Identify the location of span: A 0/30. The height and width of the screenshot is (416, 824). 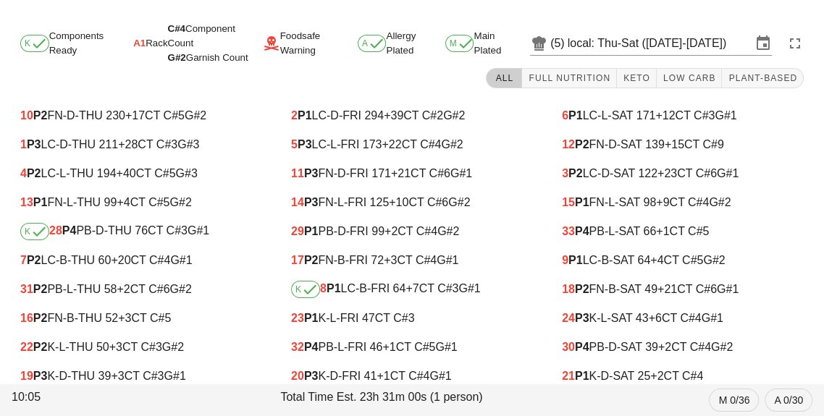
(788, 400).